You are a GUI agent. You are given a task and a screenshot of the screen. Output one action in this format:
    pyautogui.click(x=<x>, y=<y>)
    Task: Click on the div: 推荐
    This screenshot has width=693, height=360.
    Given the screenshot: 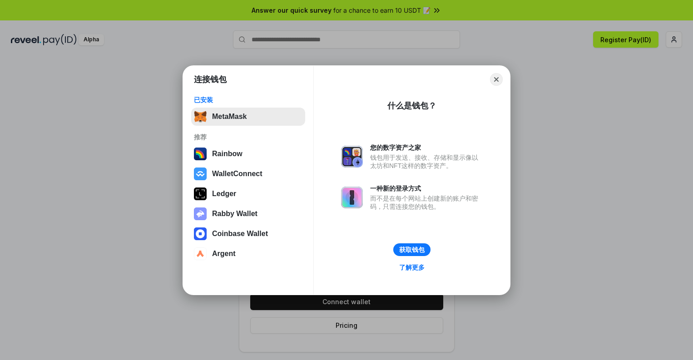 What is the action you would take?
    pyautogui.click(x=248, y=137)
    